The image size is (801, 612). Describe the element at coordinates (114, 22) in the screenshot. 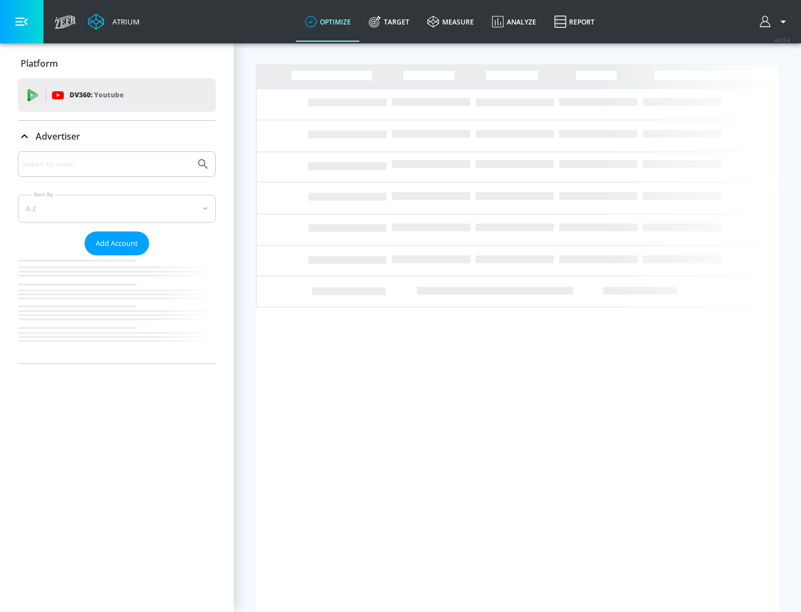

I see `a: Atrium` at that location.